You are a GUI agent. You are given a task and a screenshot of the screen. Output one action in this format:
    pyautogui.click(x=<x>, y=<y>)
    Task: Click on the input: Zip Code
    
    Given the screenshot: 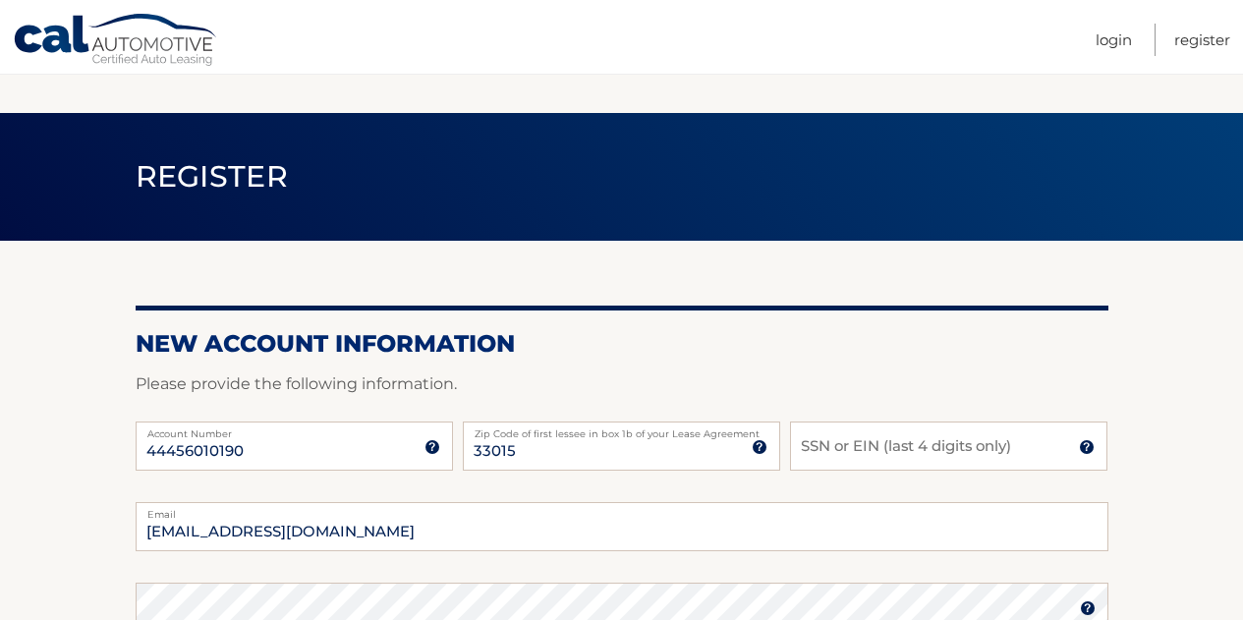 What is the action you would take?
    pyautogui.click(x=621, y=446)
    